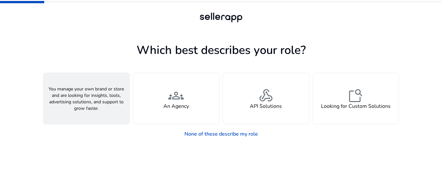 The width and height of the screenshot is (442, 196). What do you see at coordinates (176, 96) in the screenshot?
I see `span: groups` at bounding box center [176, 96].